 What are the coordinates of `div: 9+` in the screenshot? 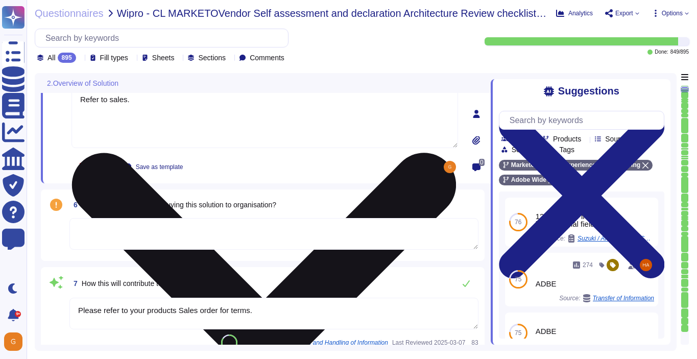 It's located at (18, 314).